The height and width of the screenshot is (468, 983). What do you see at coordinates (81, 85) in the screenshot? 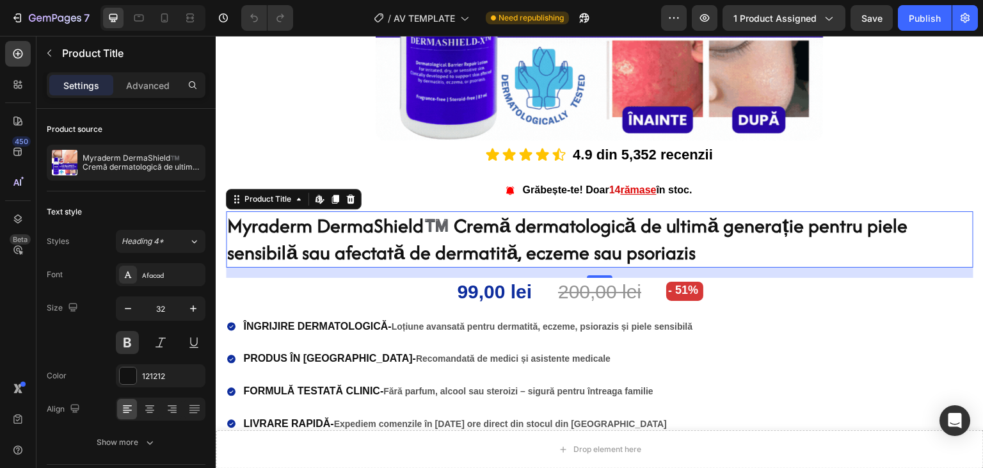
I see `p: Settings` at bounding box center [81, 85].